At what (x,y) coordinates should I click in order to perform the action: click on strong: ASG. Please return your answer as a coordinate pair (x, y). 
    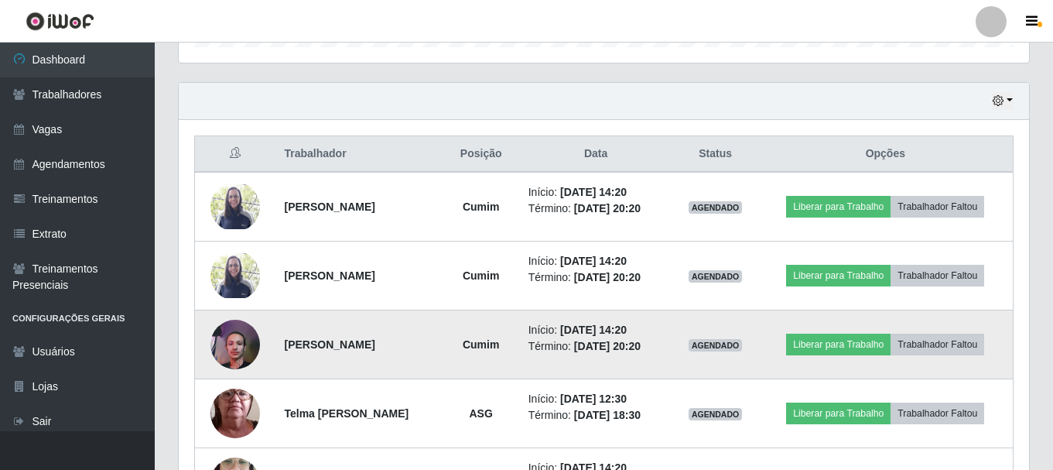
    Looking at the image, I should click on (481, 413).